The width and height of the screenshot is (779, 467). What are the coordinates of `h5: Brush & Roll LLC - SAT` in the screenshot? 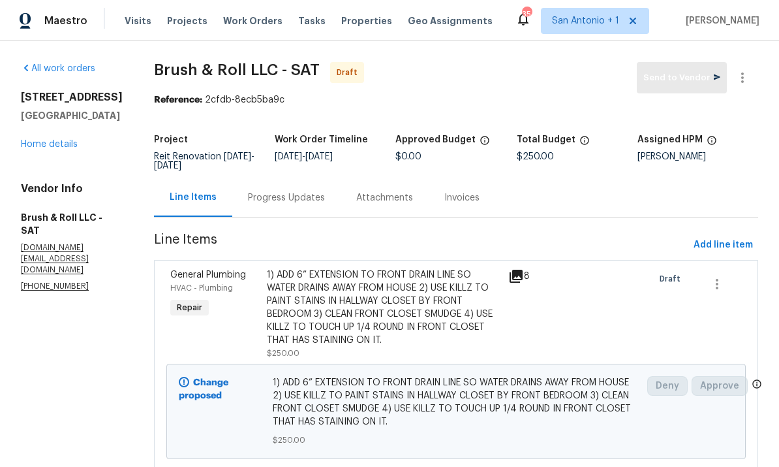 It's located at (72, 224).